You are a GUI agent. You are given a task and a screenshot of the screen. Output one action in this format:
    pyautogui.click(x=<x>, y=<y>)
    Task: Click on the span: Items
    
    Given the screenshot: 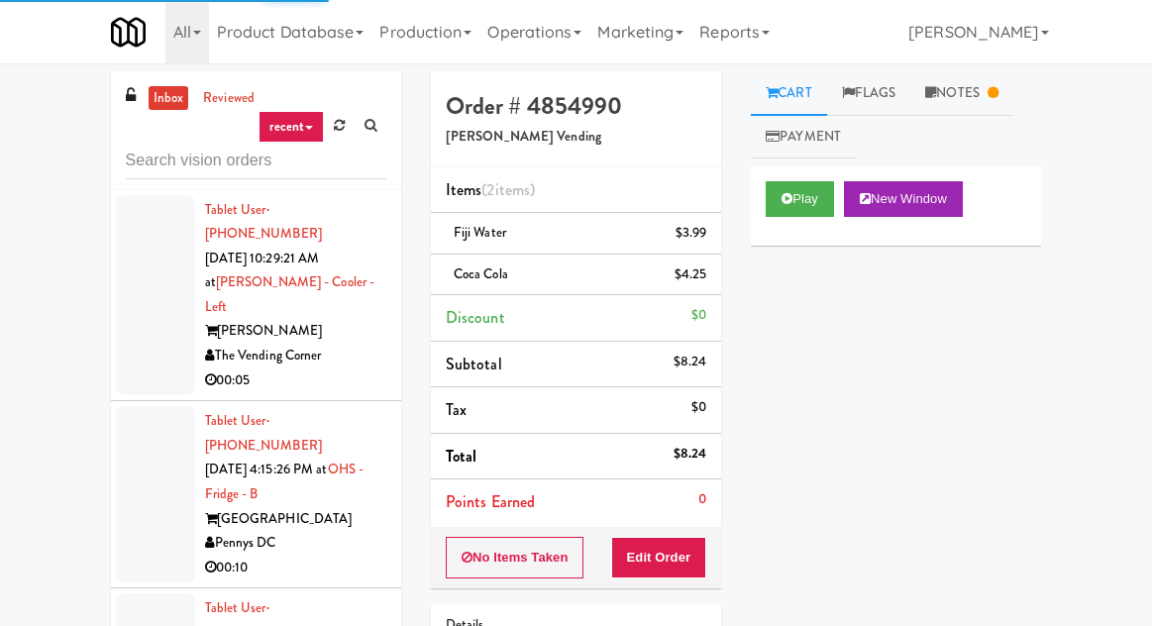 What is the action you would take?
    pyautogui.click(x=490, y=189)
    